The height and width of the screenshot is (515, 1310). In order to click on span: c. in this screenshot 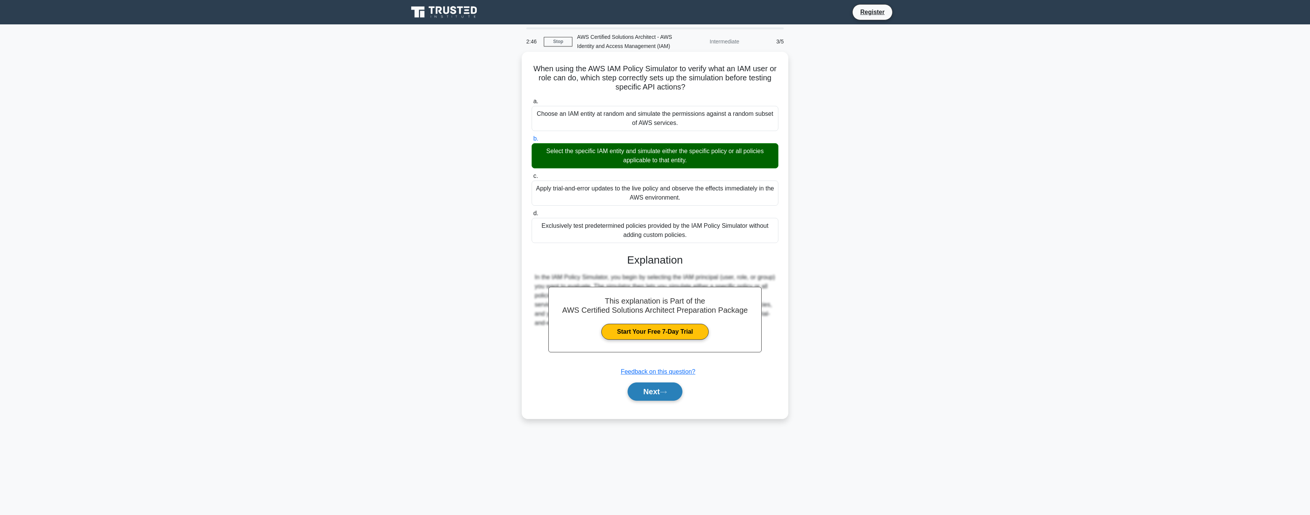, I will do `click(535, 176)`.